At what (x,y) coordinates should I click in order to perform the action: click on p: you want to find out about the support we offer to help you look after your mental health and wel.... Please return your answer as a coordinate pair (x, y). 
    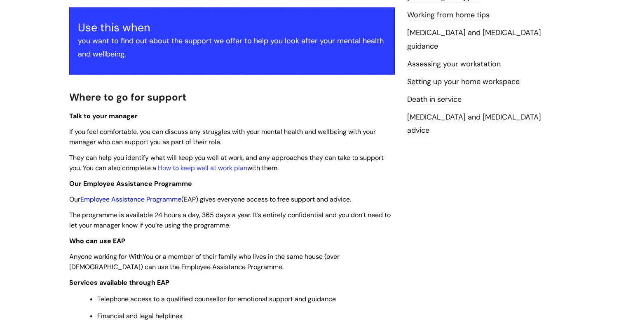
    Looking at the image, I should click on (232, 47).